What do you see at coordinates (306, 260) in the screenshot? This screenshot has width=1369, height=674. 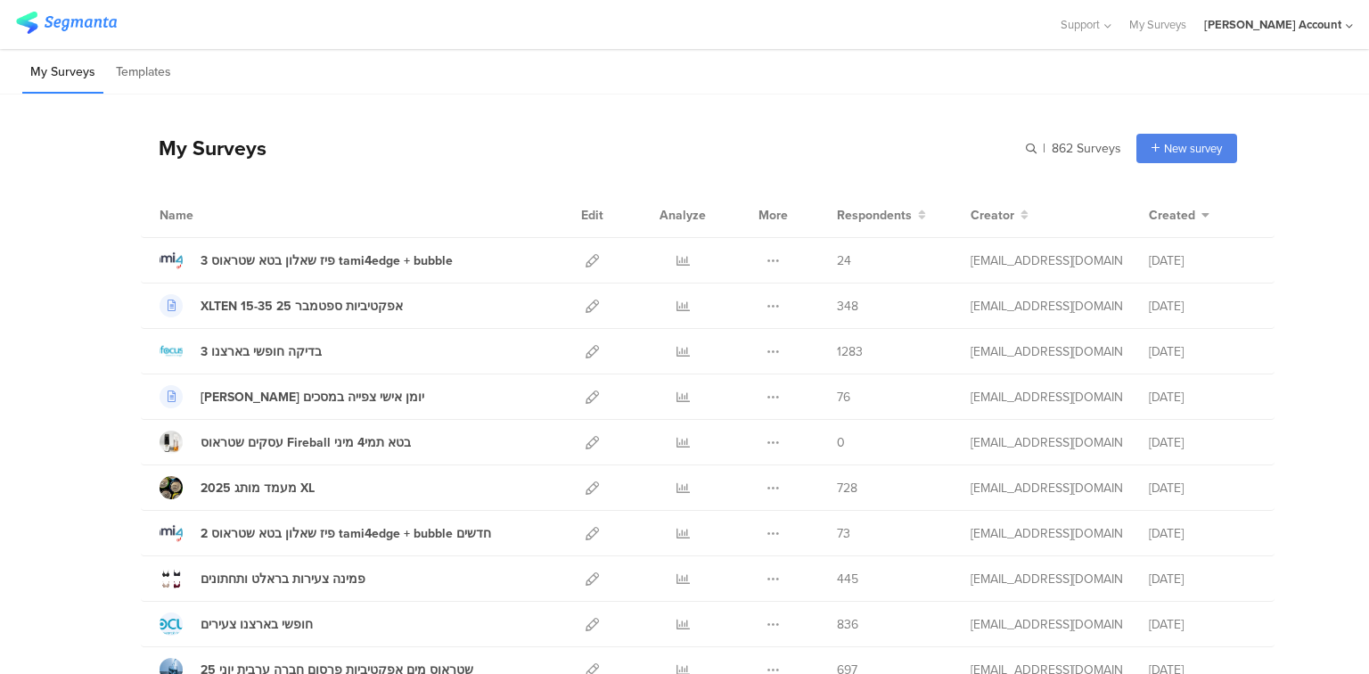 I see `a: 3 פיז שאלון בטא שטראוס tami4edge + bubble` at bounding box center [306, 260].